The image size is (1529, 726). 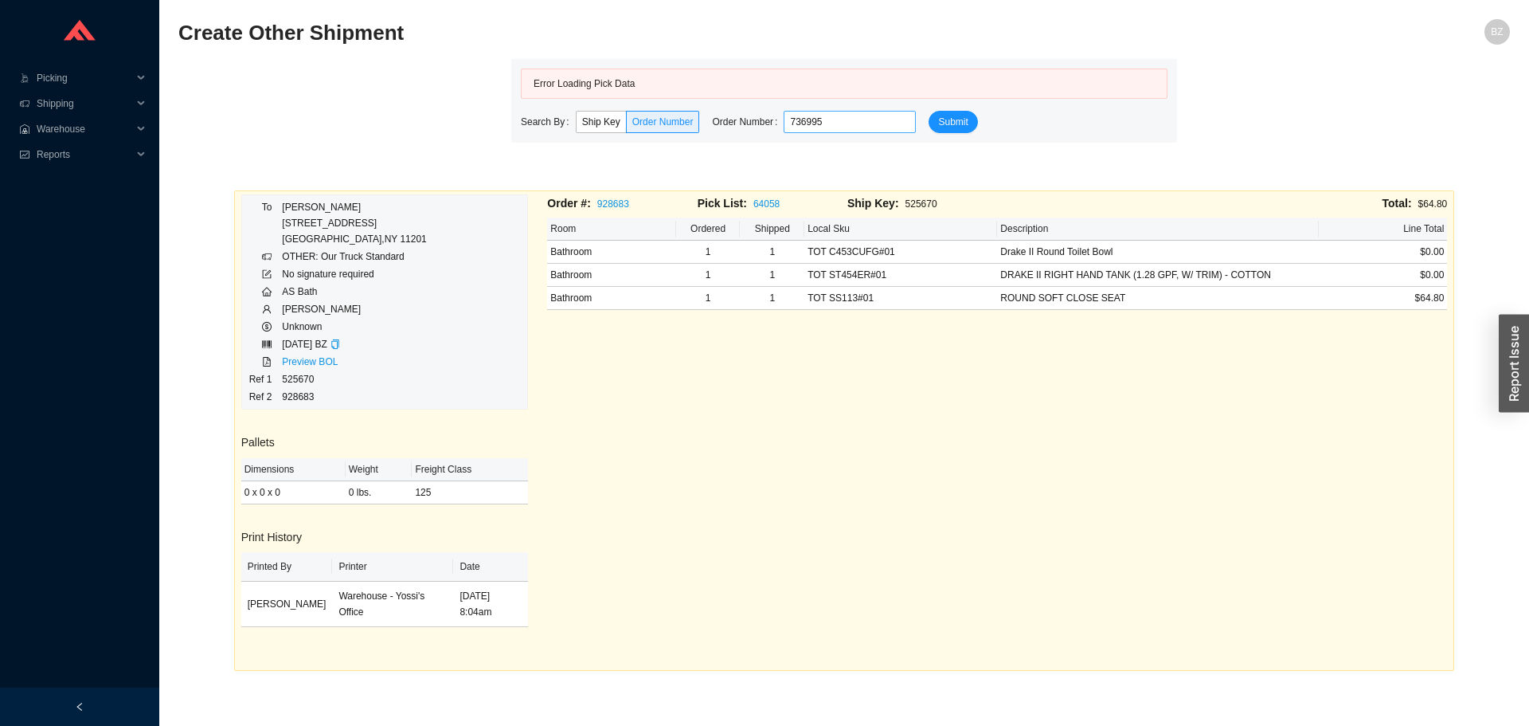 I want to click on span: Order Number, so click(x=663, y=122).